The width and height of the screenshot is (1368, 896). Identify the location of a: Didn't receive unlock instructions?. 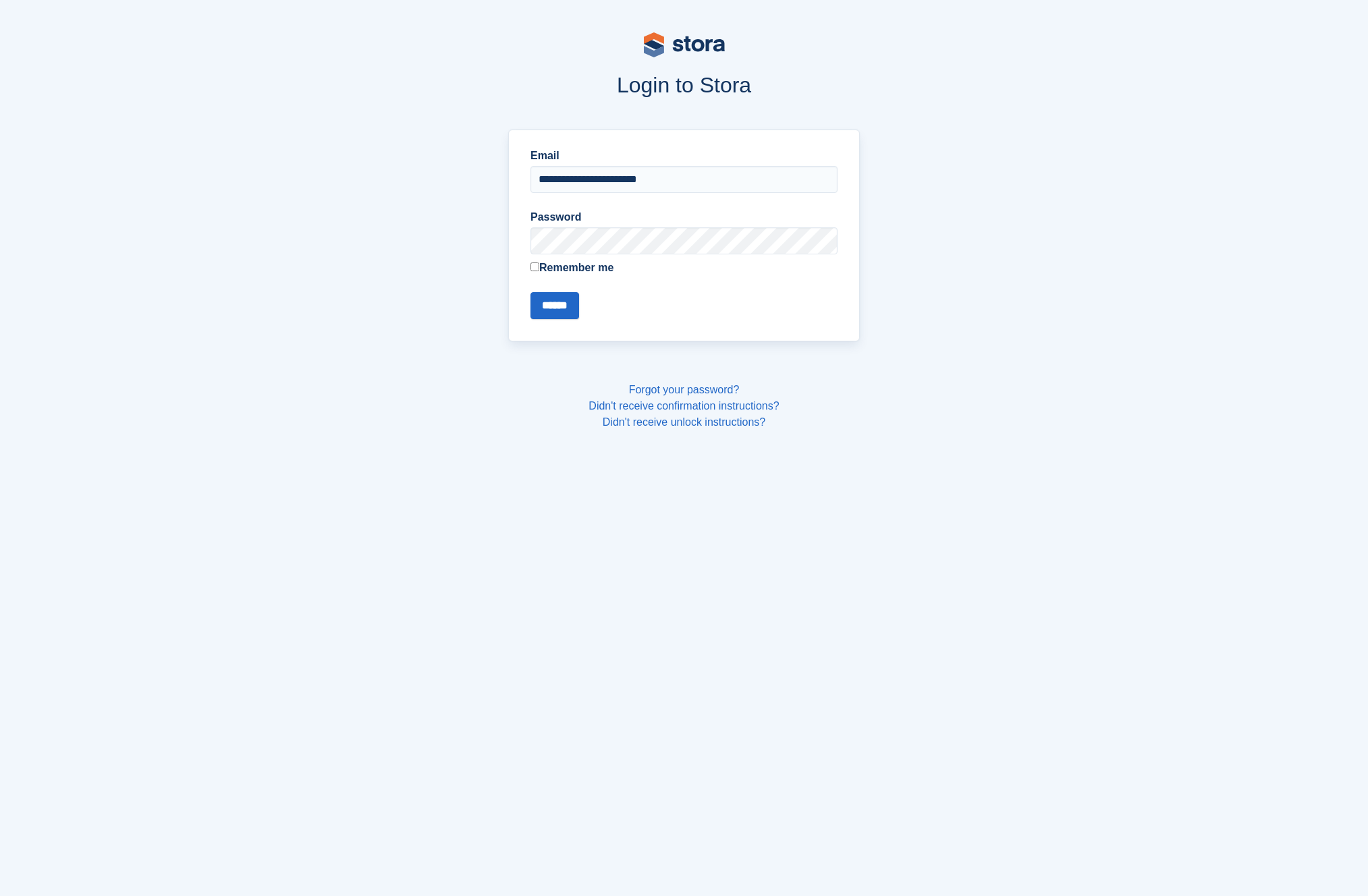
(684, 422).